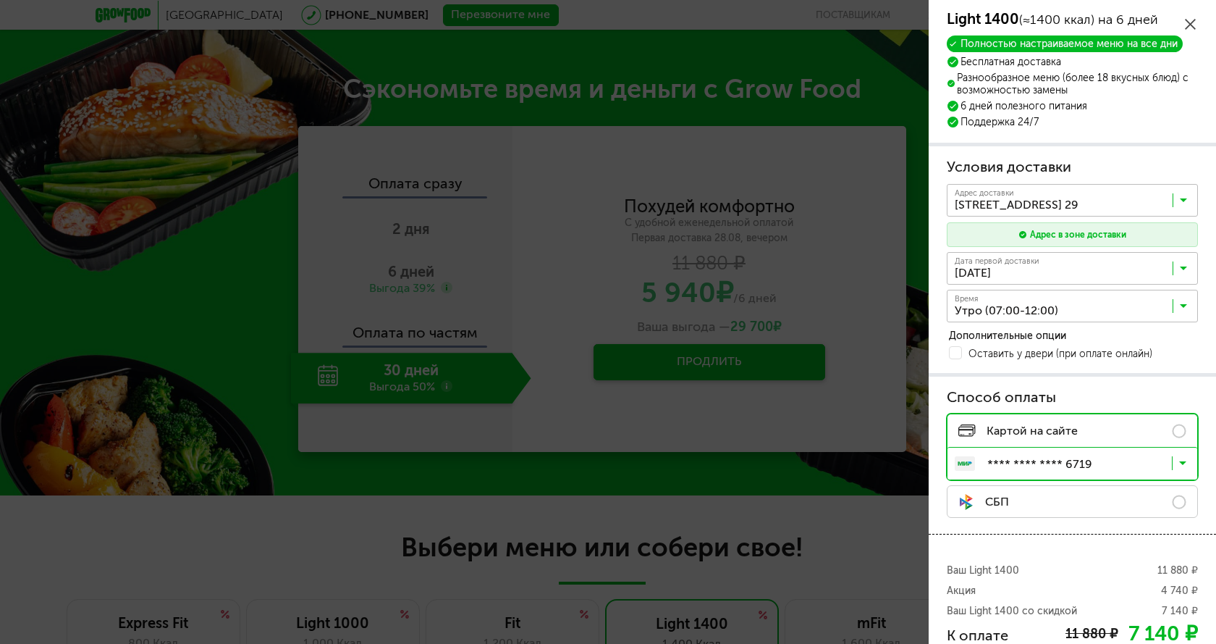 The width and height of the screenshot is (1216, 644). What do you see at coordinates (1065, 43) in the screenshot?
I see `div: Полностью настраиваемое меню на все дни` at bounding box center [1065, 43].